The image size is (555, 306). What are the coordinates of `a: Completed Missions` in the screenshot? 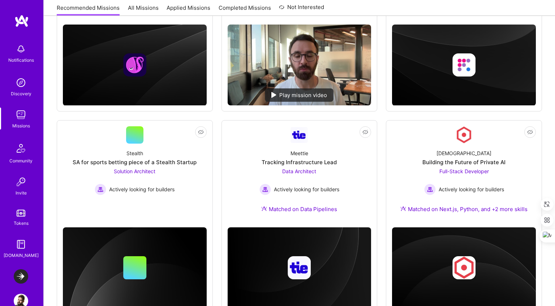 It's located at (245, 10).